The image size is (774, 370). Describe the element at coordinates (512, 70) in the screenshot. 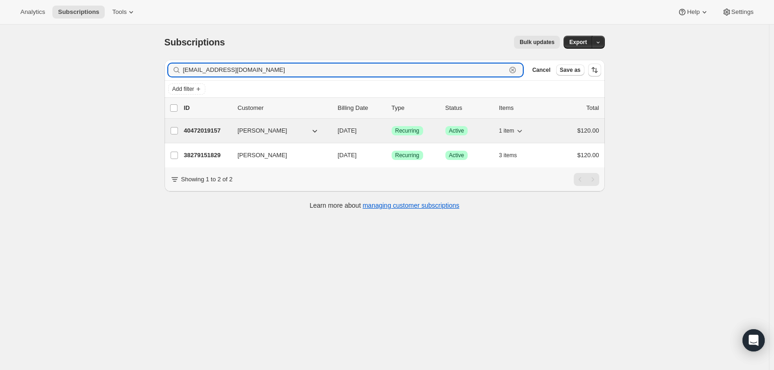

I see `button: Clear` at that location.